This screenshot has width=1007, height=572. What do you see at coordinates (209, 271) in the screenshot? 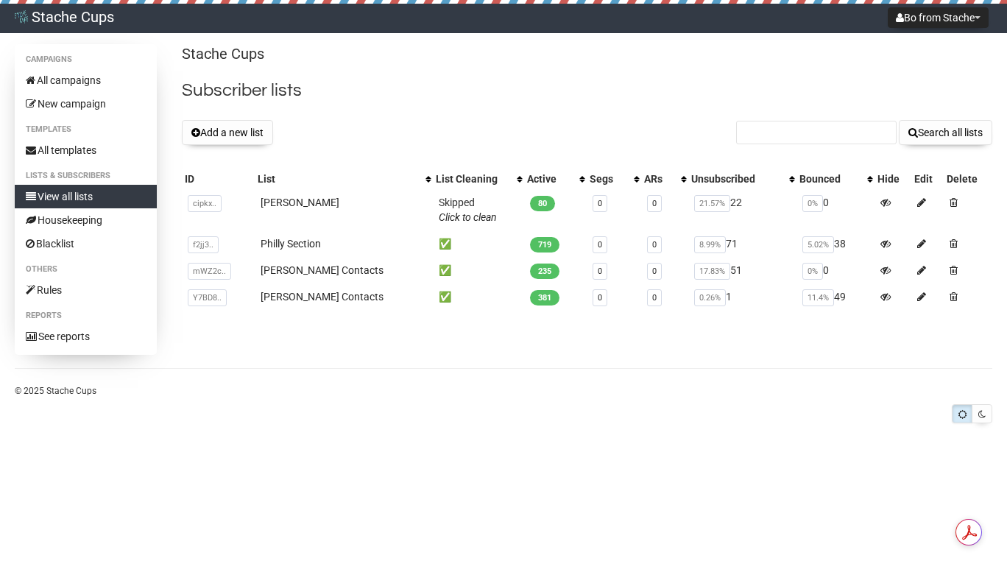
I see `span: mWZ2c..` at bounding box center [209, 271].